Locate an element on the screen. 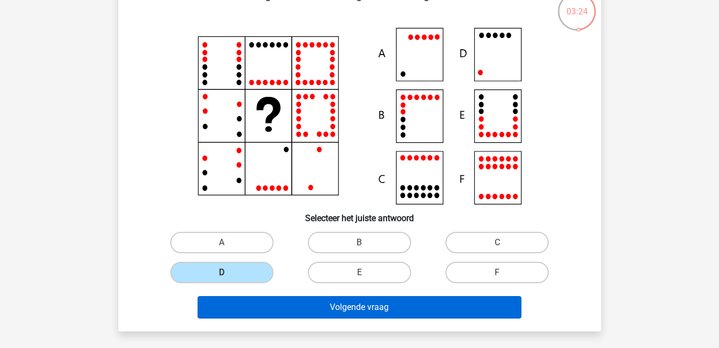 The width and height of the screenshot is (719, 348). label: E is located at coordinates (359, 273).